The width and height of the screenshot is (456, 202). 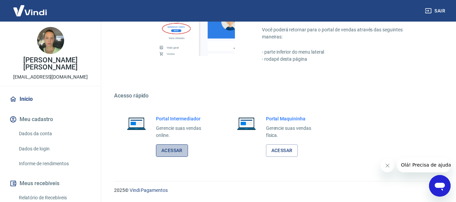 What do you see at coordinates (276, 96) in the screenshot?
I see `h5: Acesso rápido` at bounding box center [276, 96].